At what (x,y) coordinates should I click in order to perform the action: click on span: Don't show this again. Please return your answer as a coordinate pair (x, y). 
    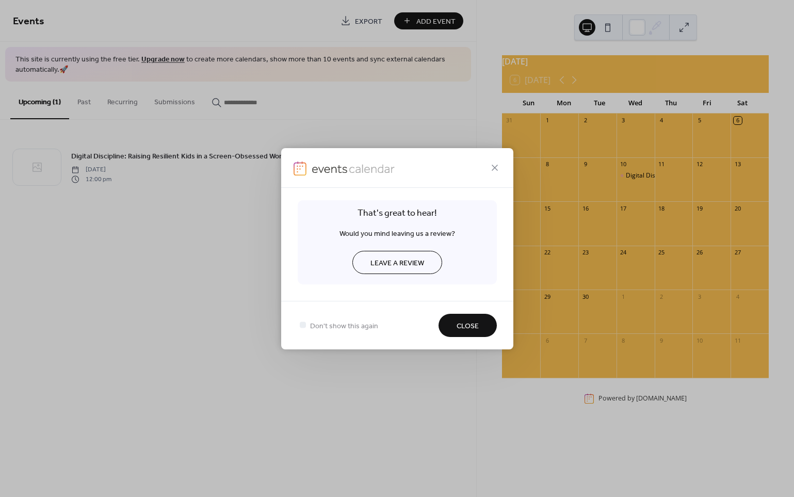
    Looking at the image, I should click on (344, 325).